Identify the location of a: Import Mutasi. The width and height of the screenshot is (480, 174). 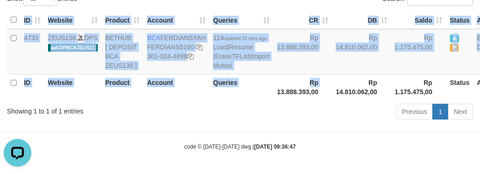
(241, 61).